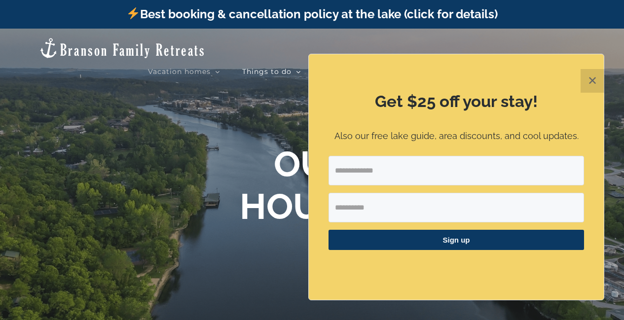 The height and width of the screenshot is (320, 624). I want to click on input: Email Address, so click(456, 171).